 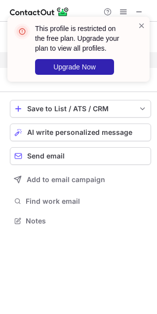 What do you see at coordinates (80, 38) in the screenshot?
I see `header: This profile is restricted on the free plan. Upgrade your plan to view all profiles.` at bounding box center [80, 38].